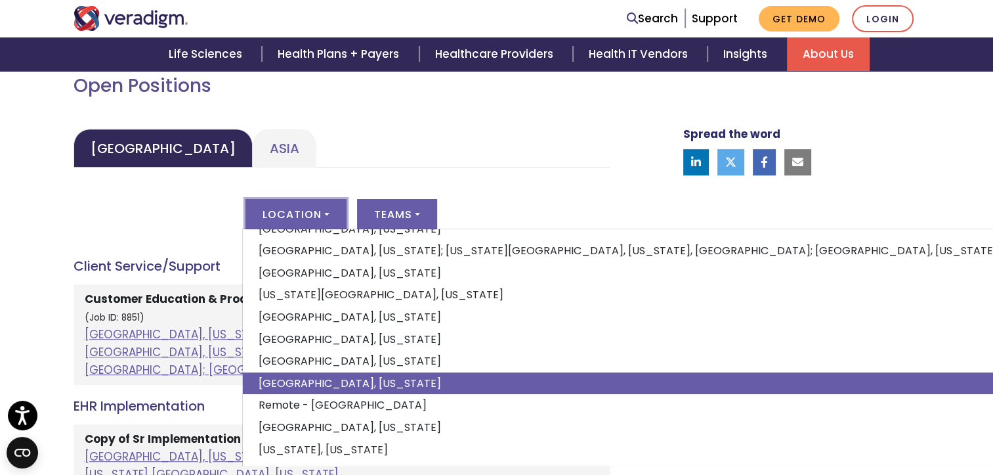 The image size is (993, 475). What do you see at coordinates (640, 54) in the screenshot?
I see `a: Health IT Vendors` at bounding box center [640, 54].